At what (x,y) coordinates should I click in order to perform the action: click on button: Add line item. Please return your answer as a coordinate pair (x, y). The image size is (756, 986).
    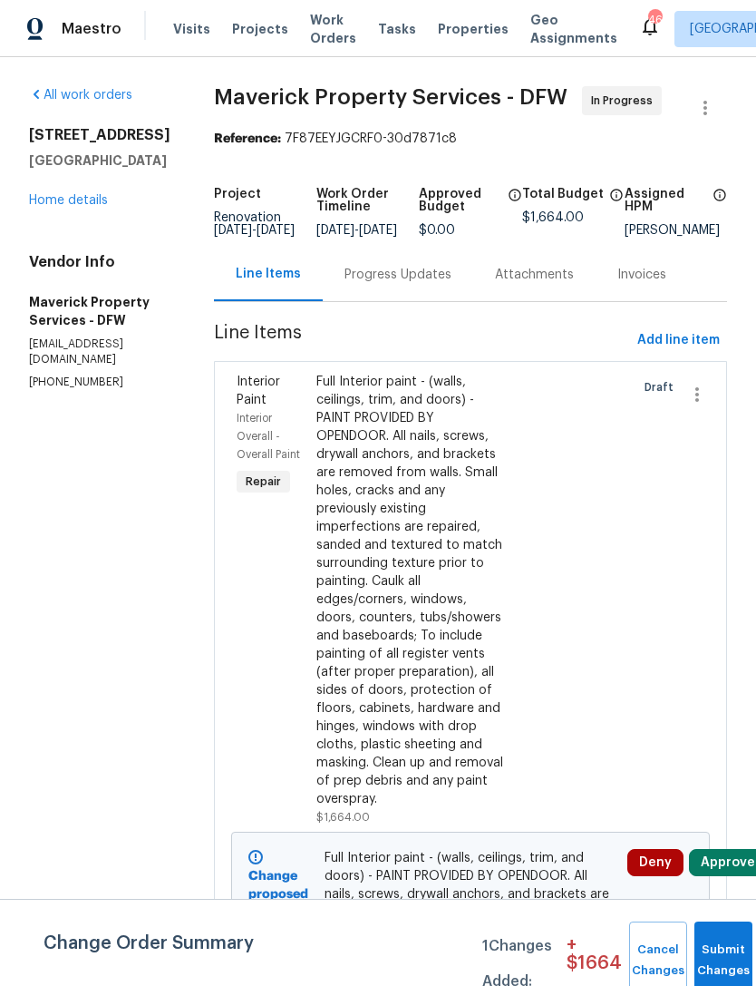
    Looking at the image, I should click on (678, 340).